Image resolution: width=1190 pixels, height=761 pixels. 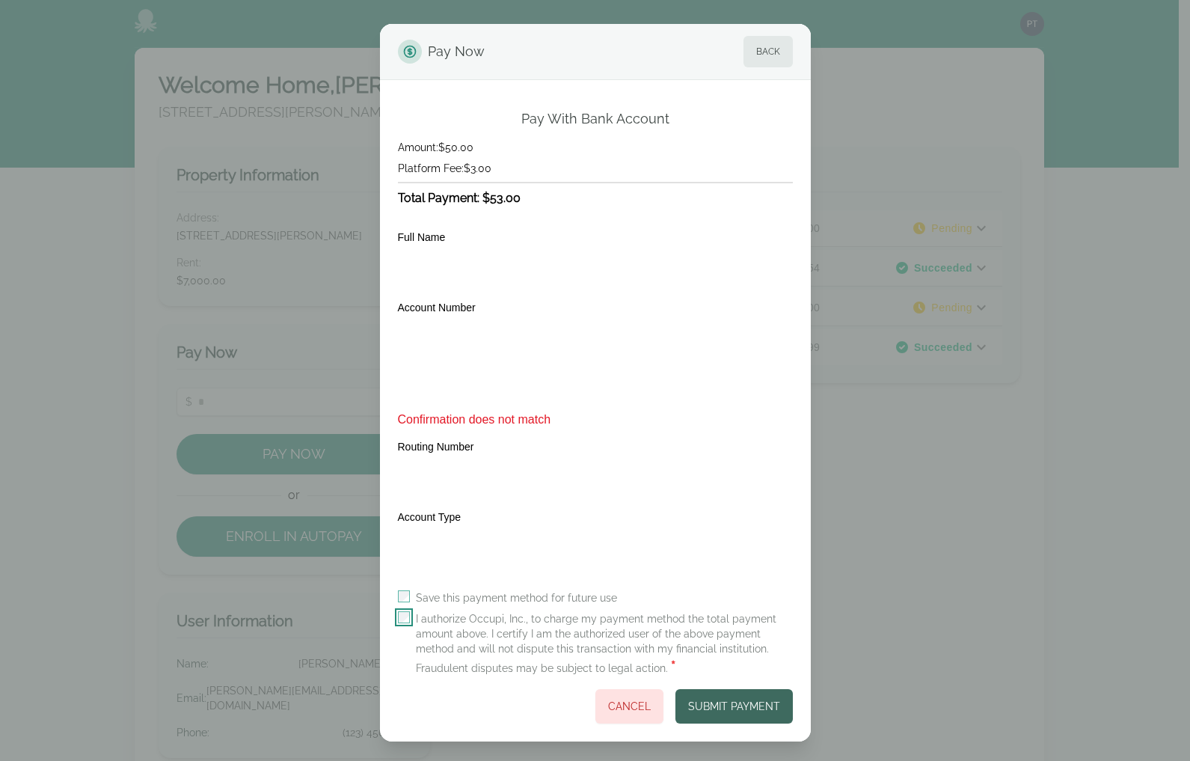 What do you see at coordinates (596, 147) in the screenshot?
I see `h4: Amount: $50.00` at bounding box center [596, 147].